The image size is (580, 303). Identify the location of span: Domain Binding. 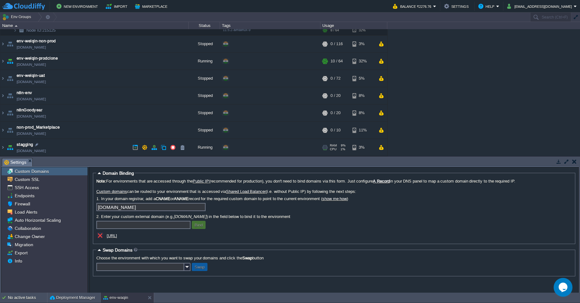
(118, 173).